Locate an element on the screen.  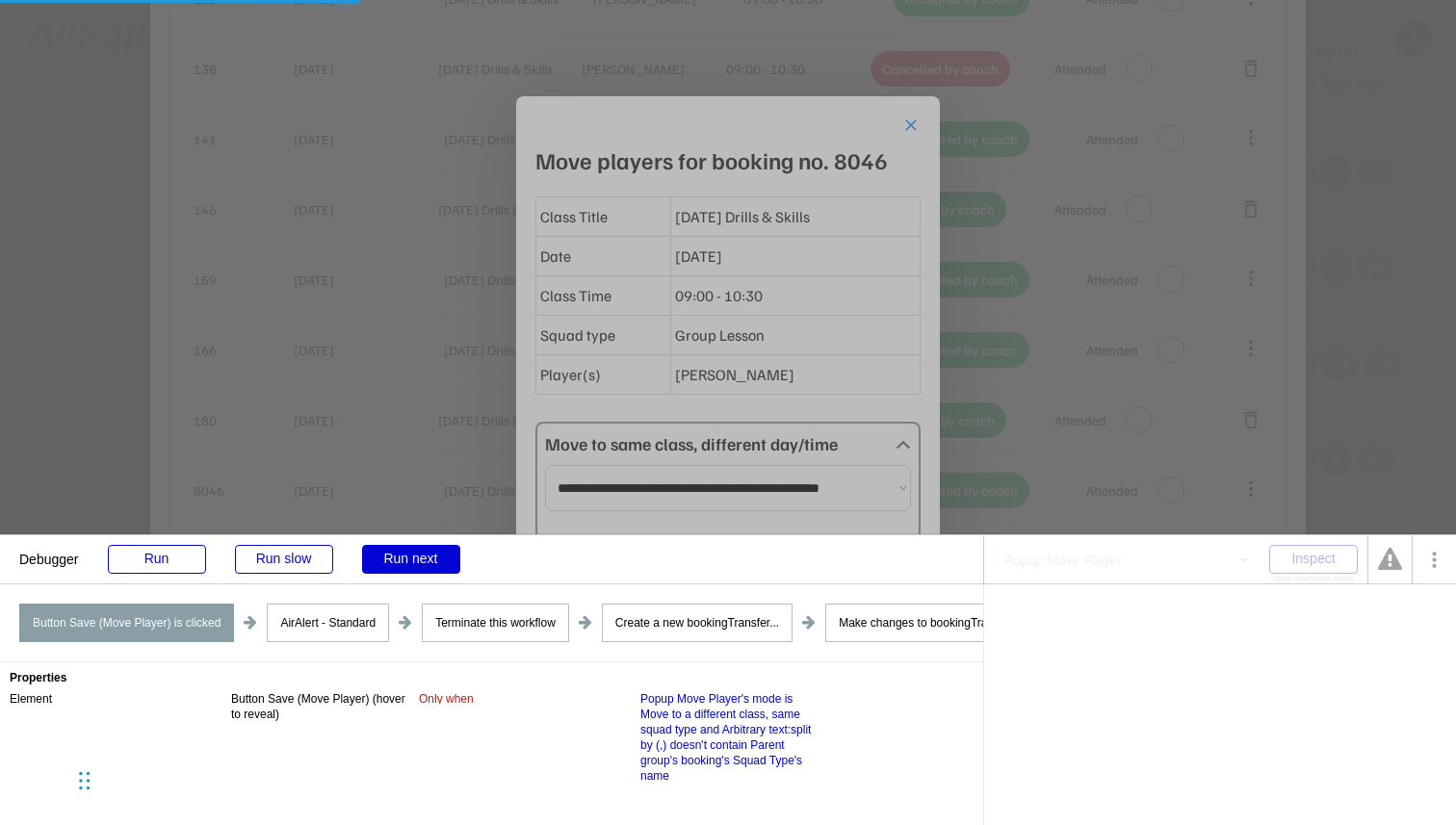
div: Run slow is located at coordinates (284, 559).